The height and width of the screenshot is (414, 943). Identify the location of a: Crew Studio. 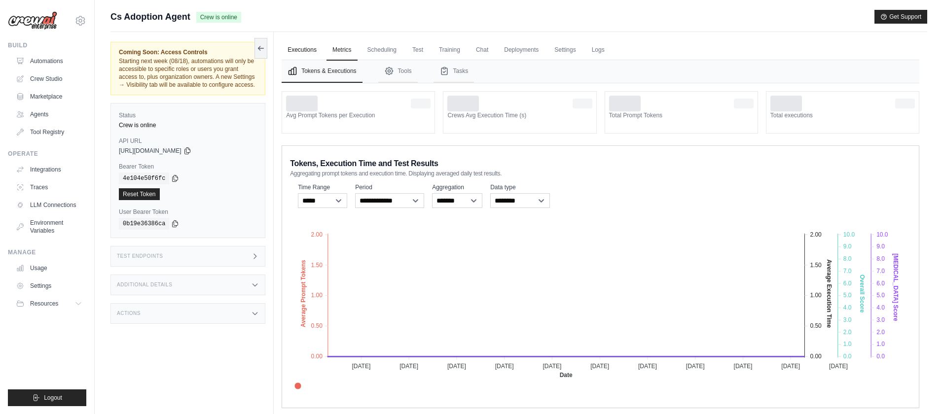
(49, 79).